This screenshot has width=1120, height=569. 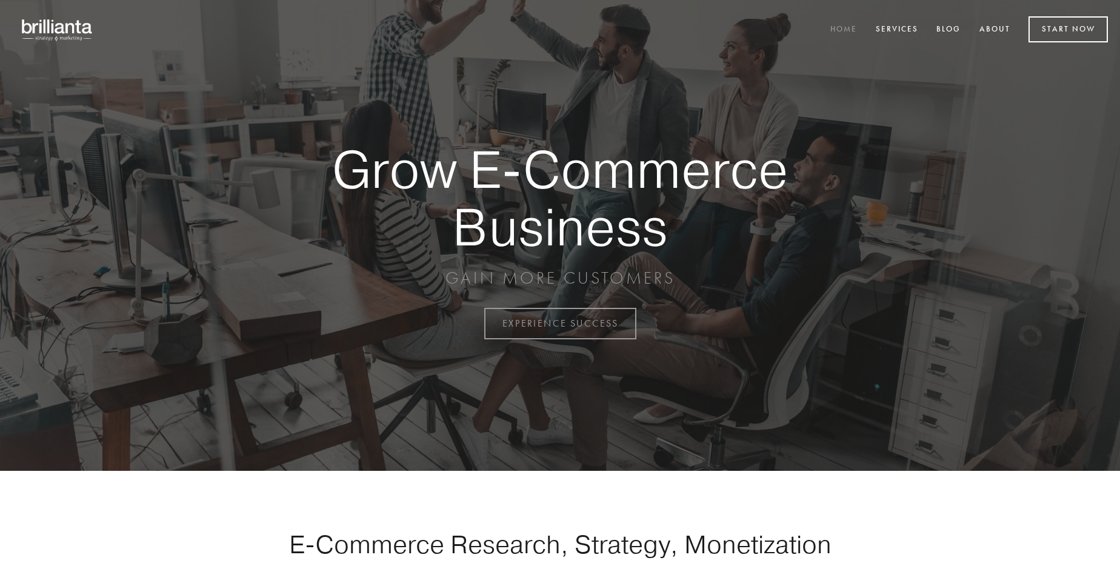 What do you see at coordinates (560, 278) in the screenshot?
I see `p: GAIN MORE CUSTOMERS` at bounding box center [560, 278].